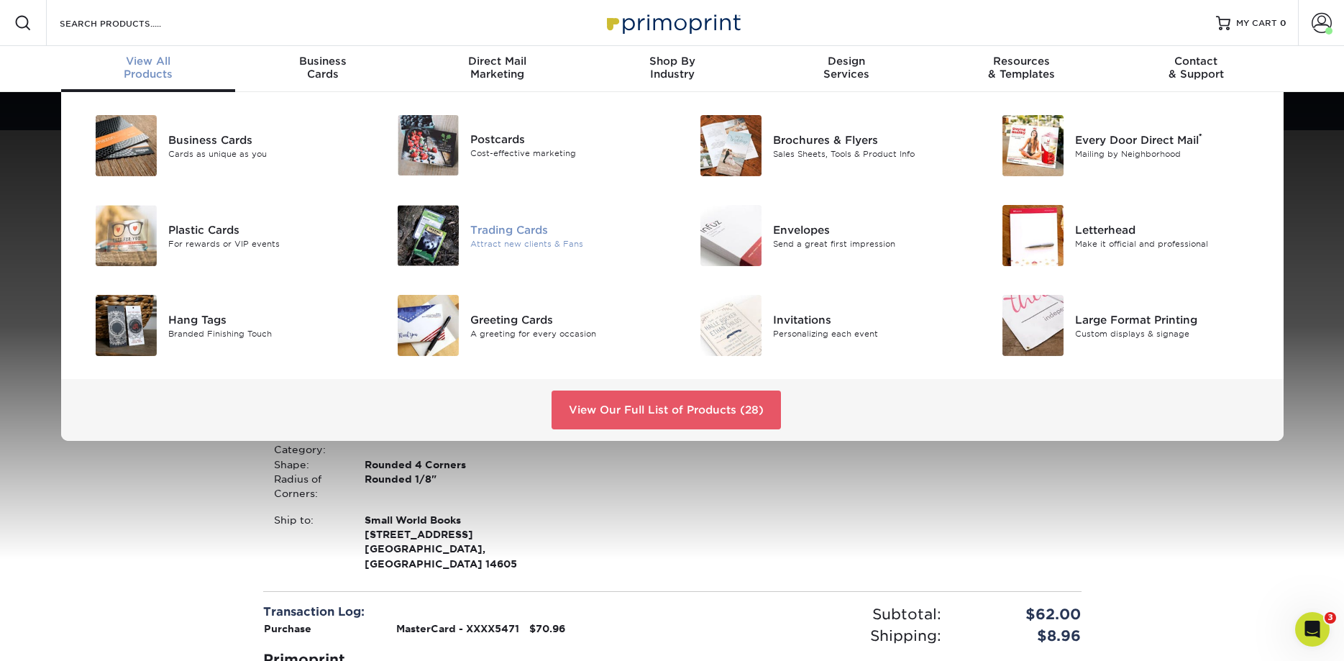  What do you see at coordinates (823, 325) in the screenshot?
I see `a: Invitations Invitations Personalizing each event` at bounding box center [823, 325].